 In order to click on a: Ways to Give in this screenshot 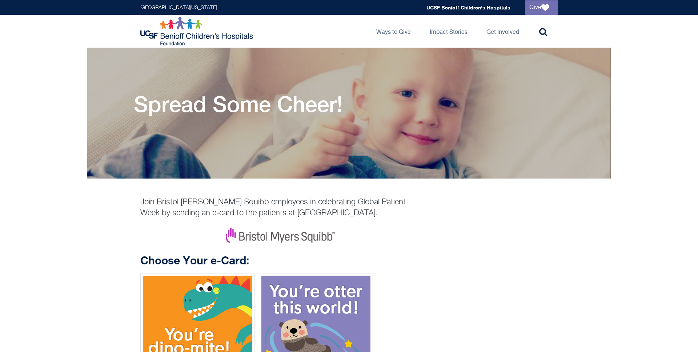, I will do `click(393, 31)`.